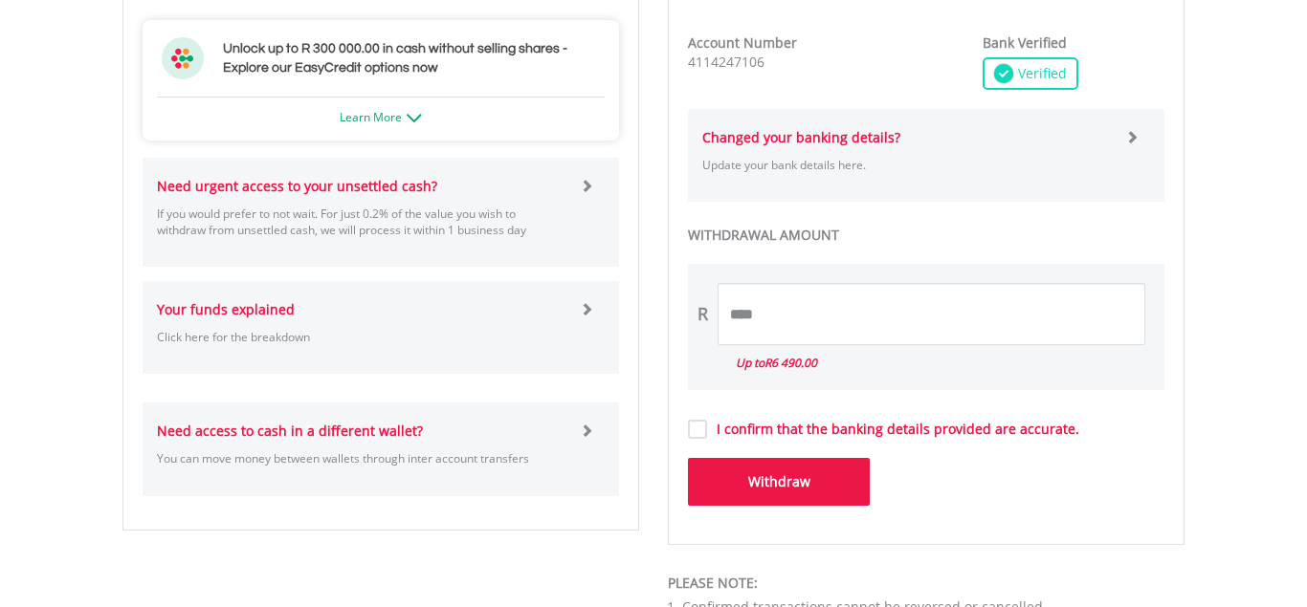 The width and height of the screenshot is (1307, 607). I want to click on strong: Changed your banking details?, so click(801, 137).